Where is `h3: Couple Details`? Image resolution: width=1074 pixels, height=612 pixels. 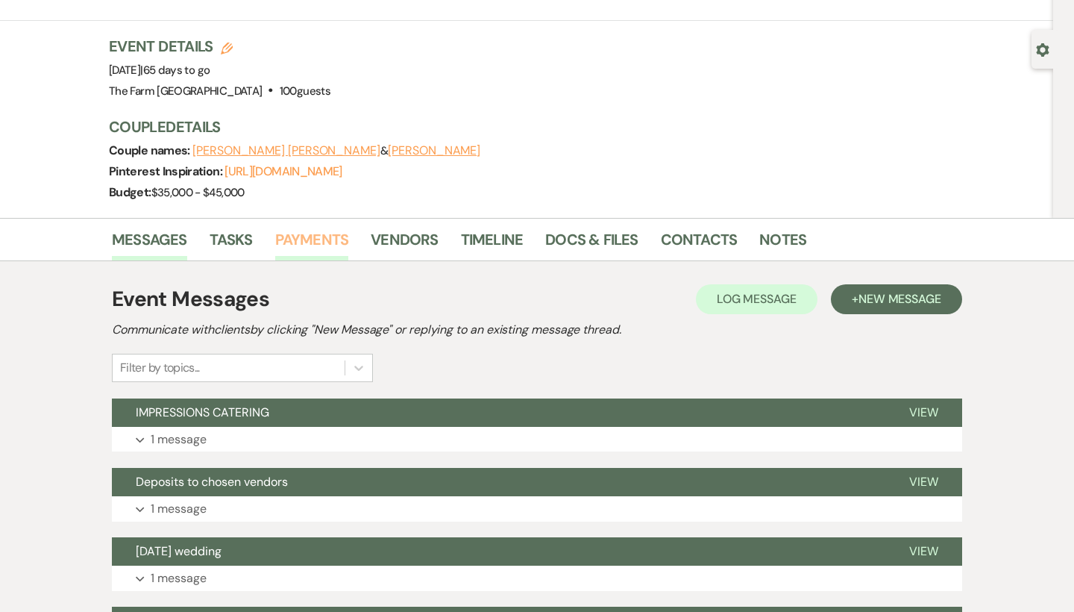 h3: Couple Details is located at coordinates (526, 127).